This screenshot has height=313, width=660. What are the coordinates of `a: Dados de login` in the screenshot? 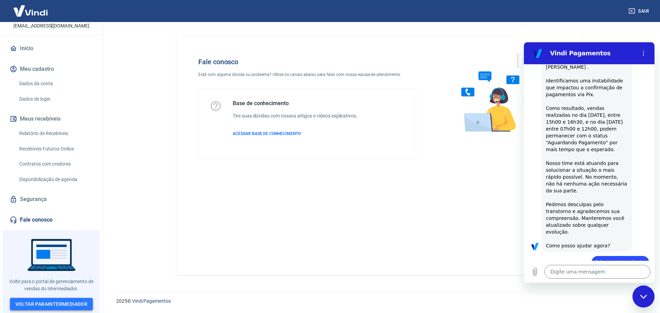 It's located at (55, 99).